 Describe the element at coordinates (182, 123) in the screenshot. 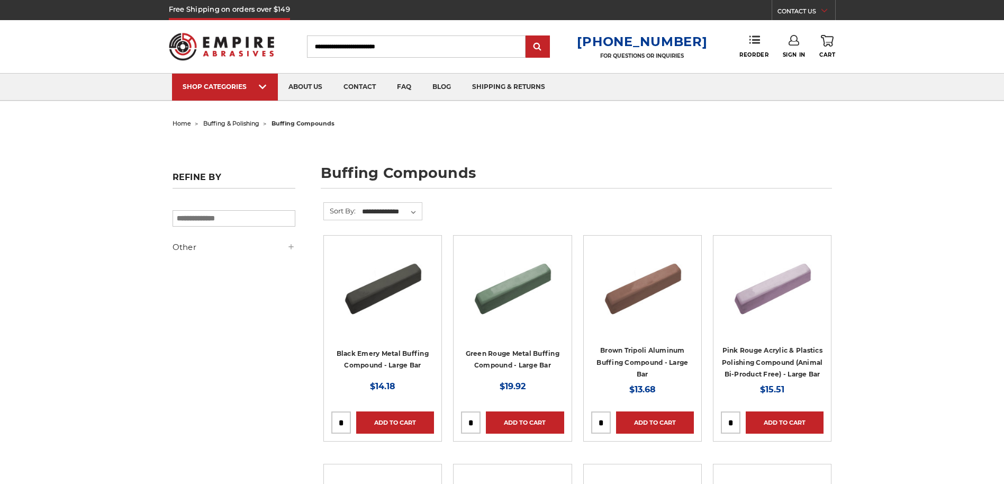

I see `span: home` at that location.